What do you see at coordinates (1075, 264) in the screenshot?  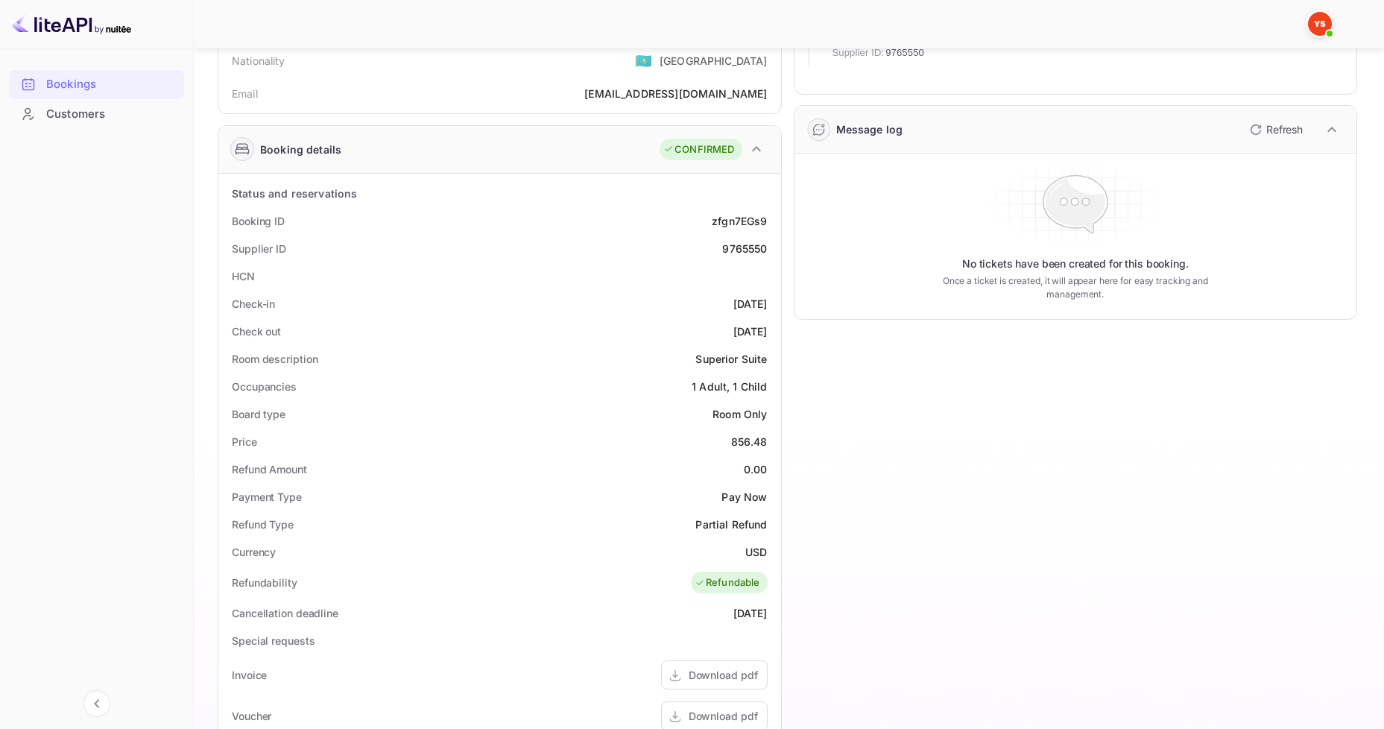 I see `p: No tickets have been created for this booking.` at bounding box center [1075, 264].